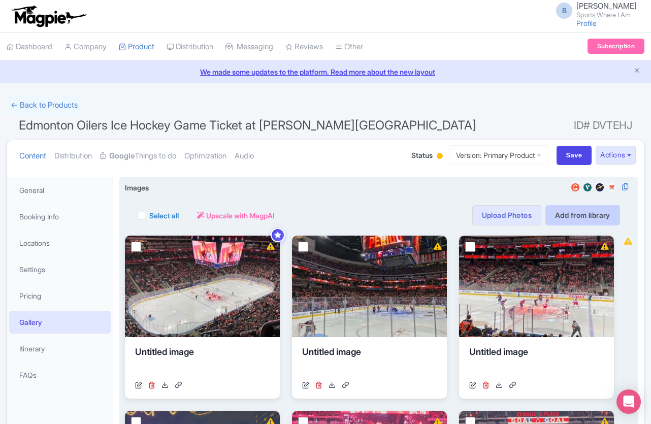 The height and width of the screenshot is (424, 651). Describe the element at coordinates (498, 155) in the screenshot. I see `a: Version: Primary Product` at that location.